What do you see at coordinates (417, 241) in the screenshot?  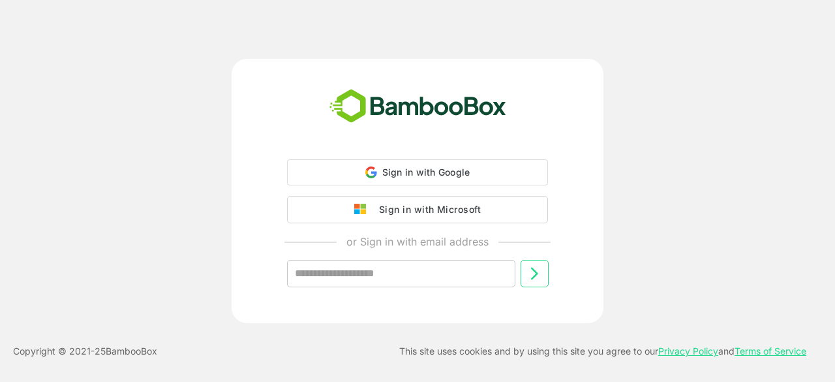 I see `p: or Sign in with email address` at bounding box center [417, 241].